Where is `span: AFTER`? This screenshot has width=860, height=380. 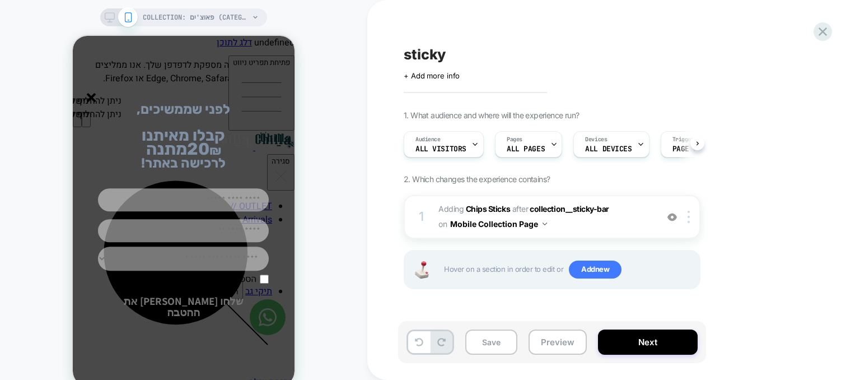
span: AFTER is located at coordinates (520, 208).